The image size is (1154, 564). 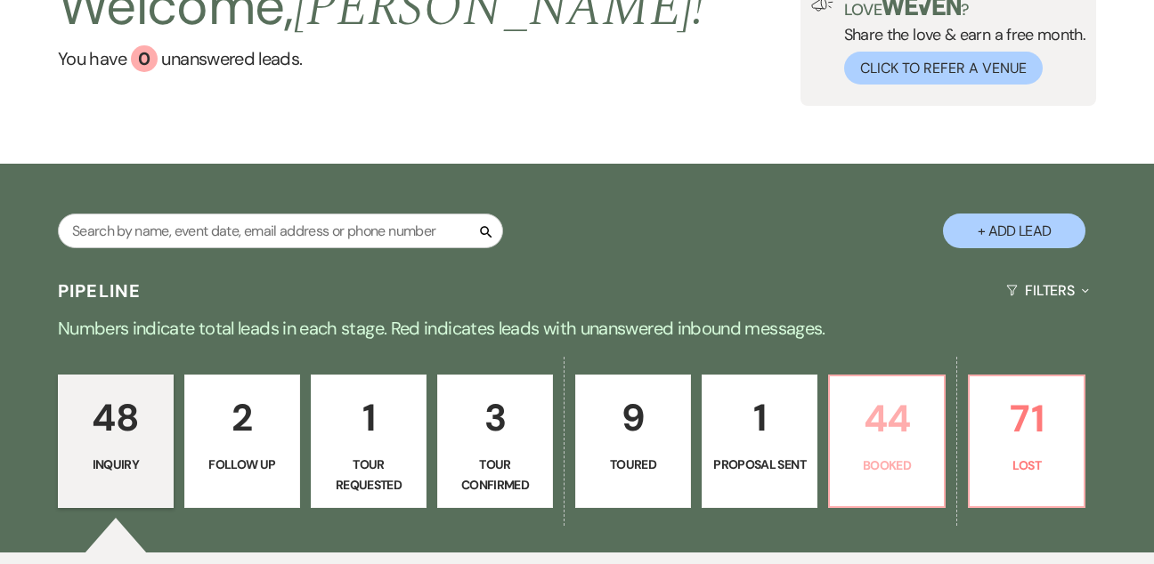 I want to click on p: Tour Requested, so click(x=369, y=475).